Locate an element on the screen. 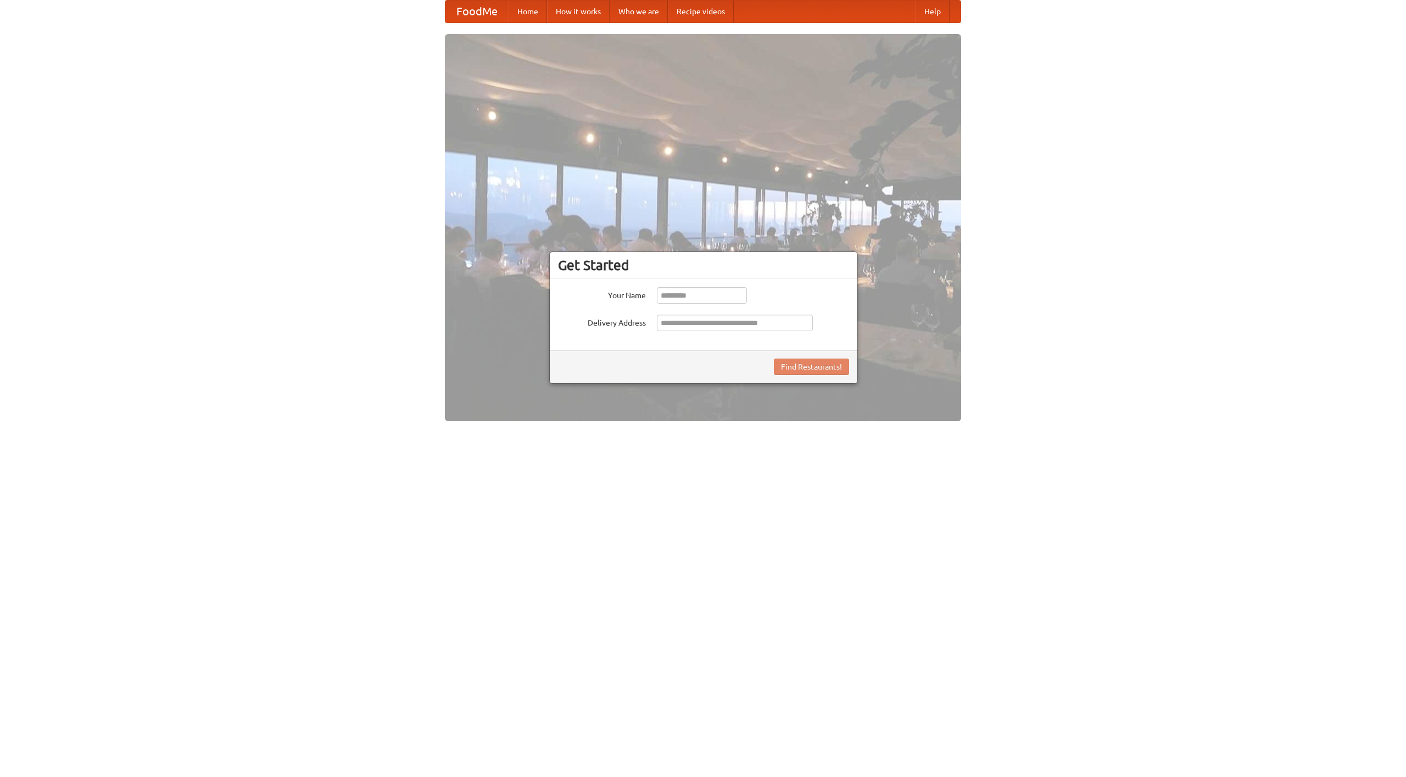  a: Home is located at coordinates (528, 12).